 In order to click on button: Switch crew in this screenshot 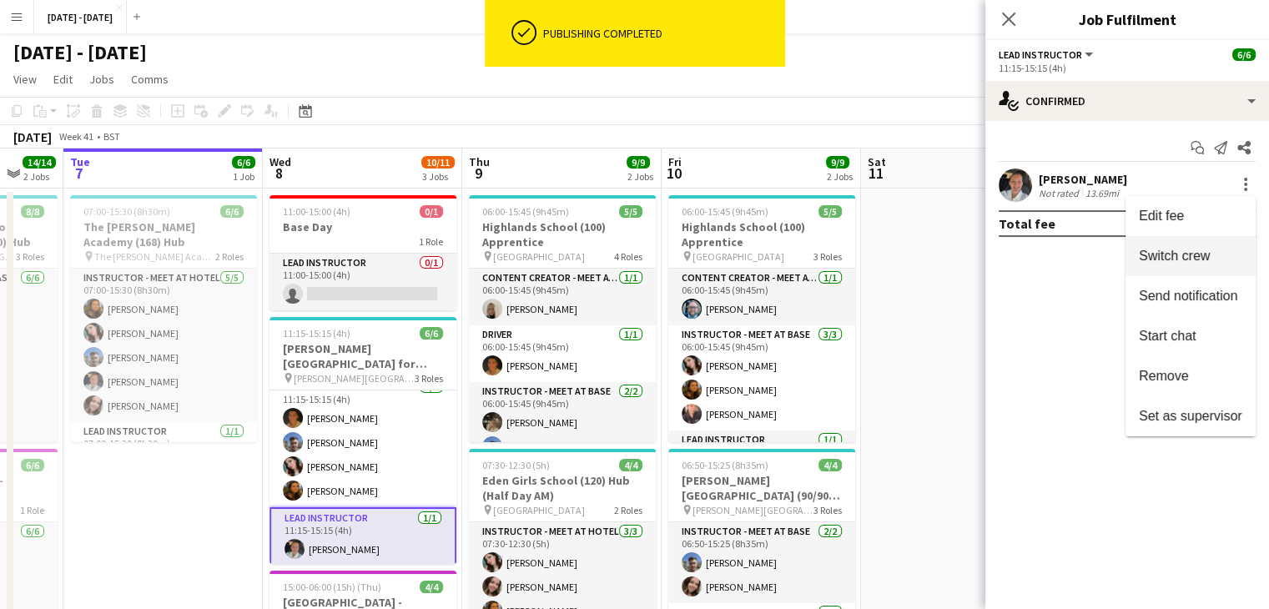, I will do `click(1191, 256)`.